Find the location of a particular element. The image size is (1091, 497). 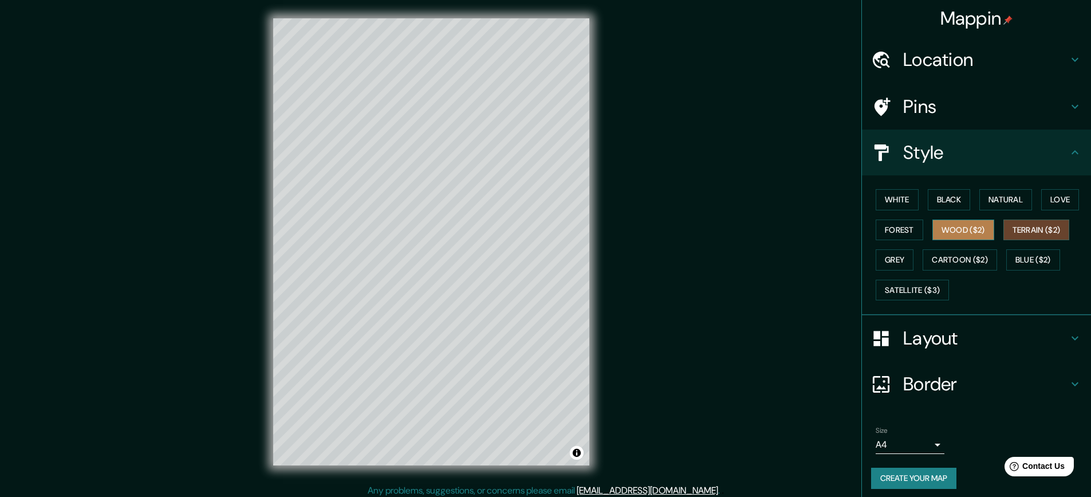

button: Forest is located at coordinates (899, 230).